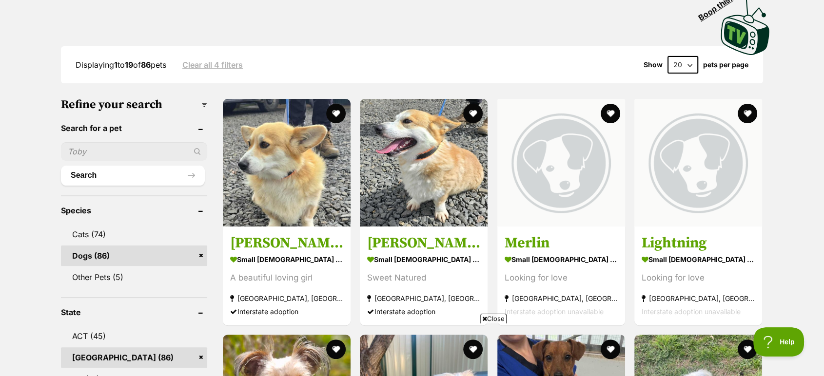 This screenshot has width=824, height=376. I want to click on input: Toby, so click(134, 152).